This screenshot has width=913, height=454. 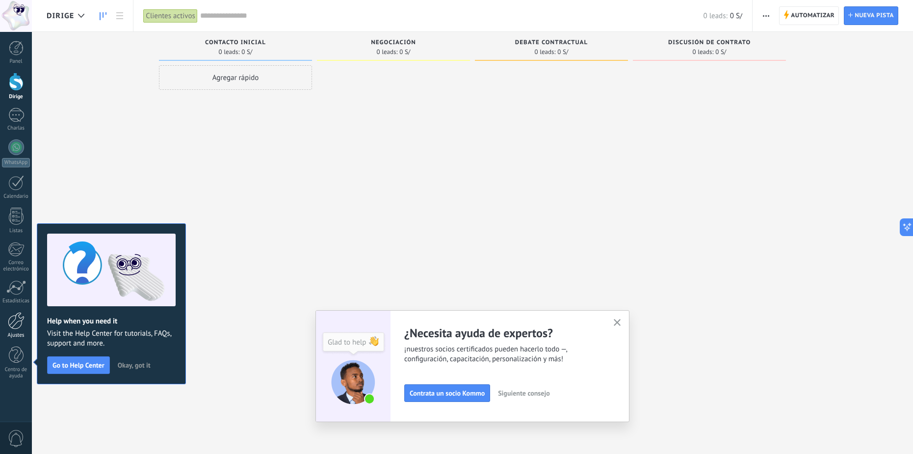 What do you see at coordinates (16, 162) in the screenshot?
I see `div: WhatsApp` at bounding box center [16, 162].